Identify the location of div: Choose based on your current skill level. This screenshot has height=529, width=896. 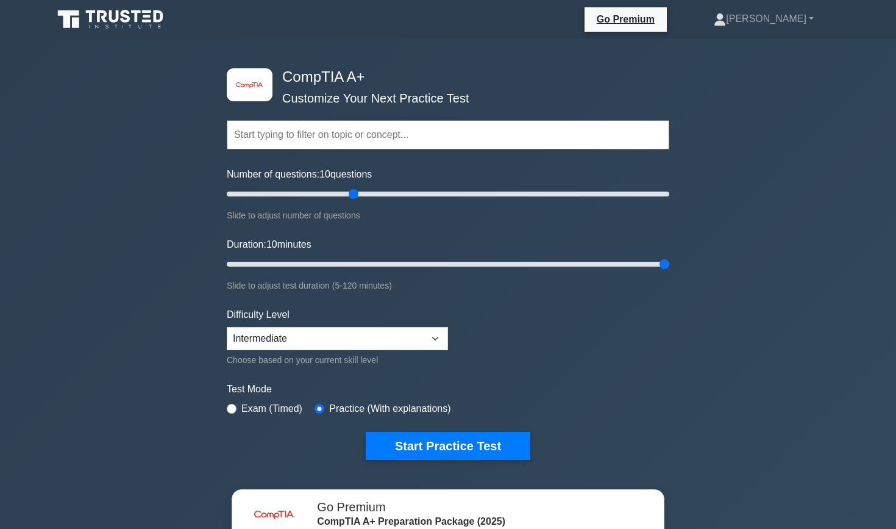
(337, 360).